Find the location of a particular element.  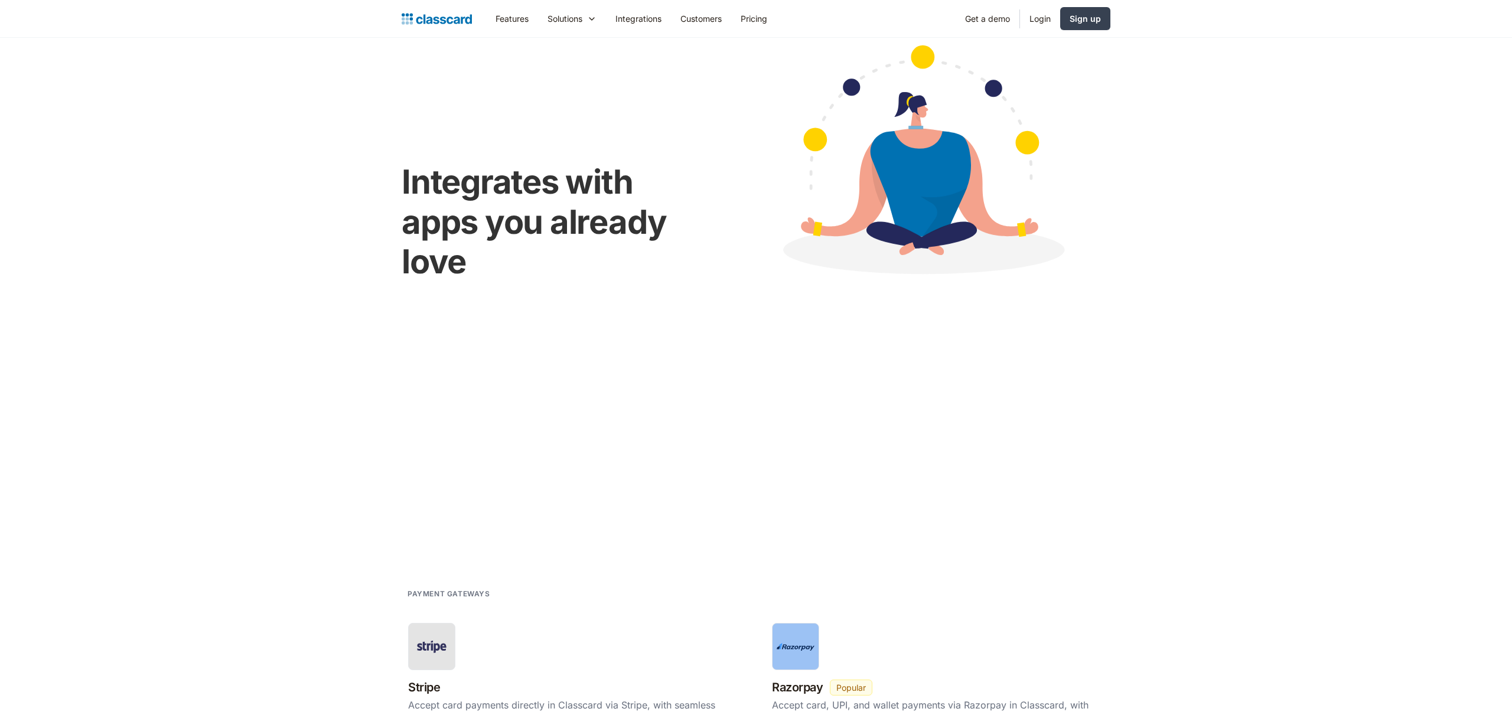

a: Customers is located at coordinates (701, 18).